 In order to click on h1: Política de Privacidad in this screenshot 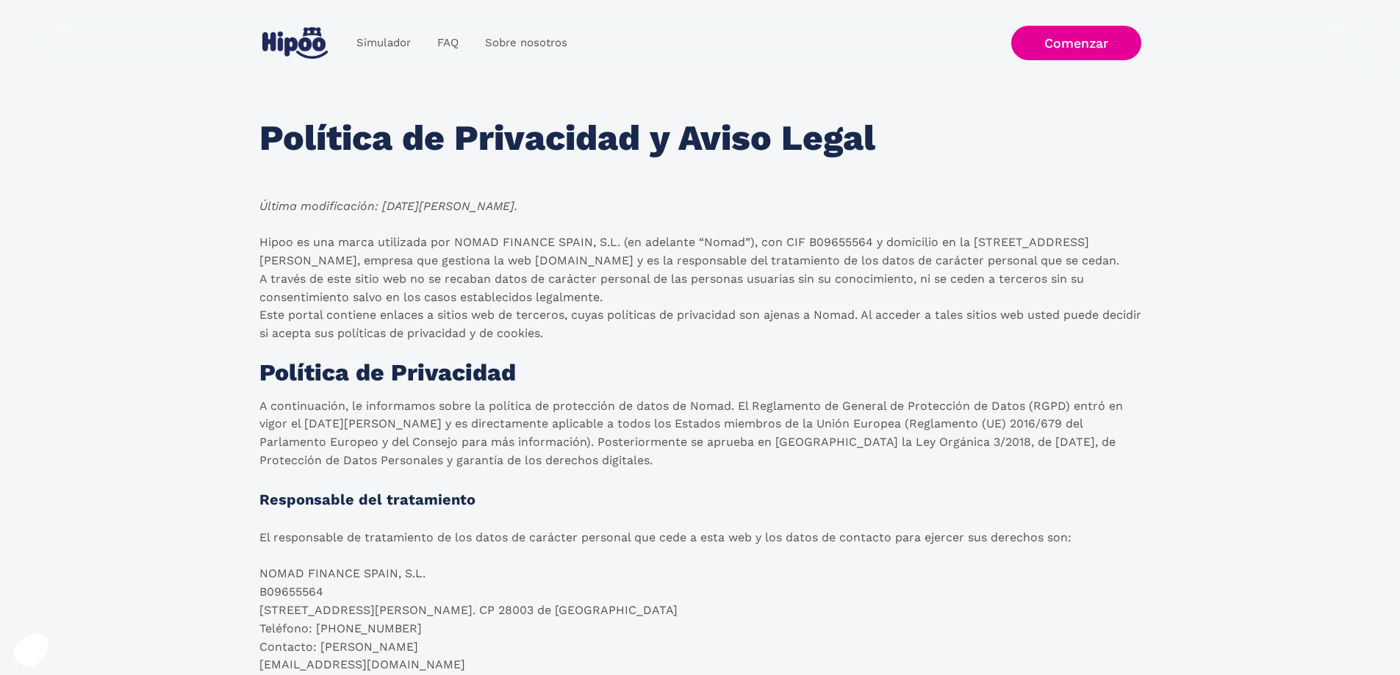, I will do `click(387, 373)`.